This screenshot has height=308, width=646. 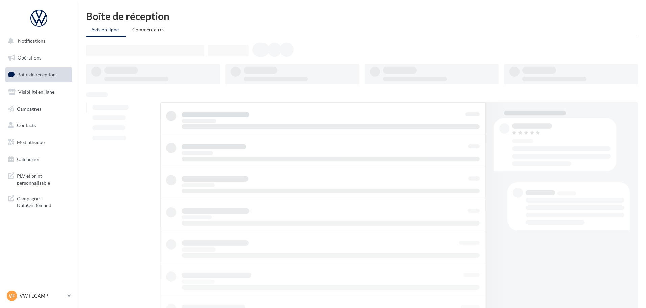 What do you see at coordinates (362, 16) in the screenshot?
I see `div: Boîte de réception` at bounding box center [362, 16].